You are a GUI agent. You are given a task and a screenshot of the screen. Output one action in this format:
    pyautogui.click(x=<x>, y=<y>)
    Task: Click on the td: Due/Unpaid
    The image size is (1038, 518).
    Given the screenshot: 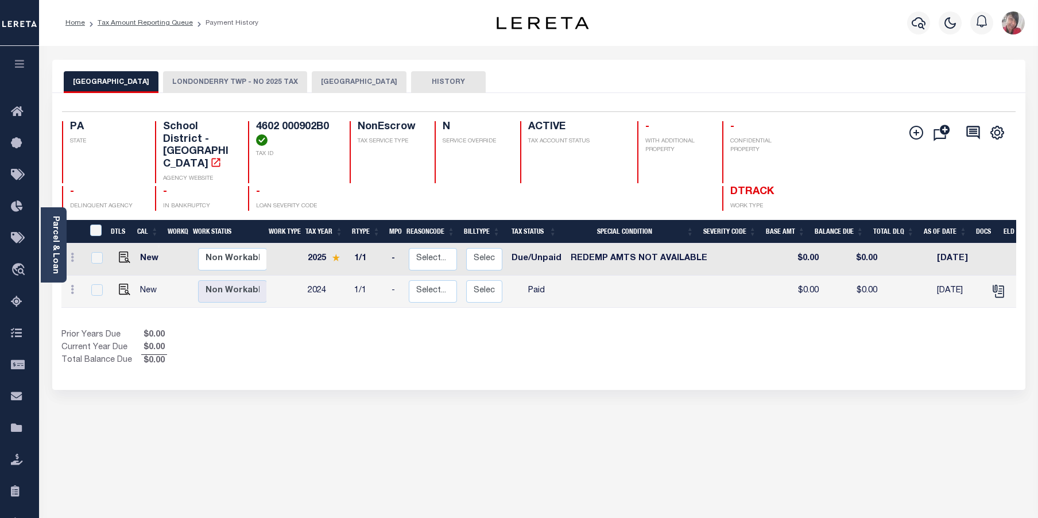 What is the action you would take?
    pyautogui.click(x=536, y=259)
    